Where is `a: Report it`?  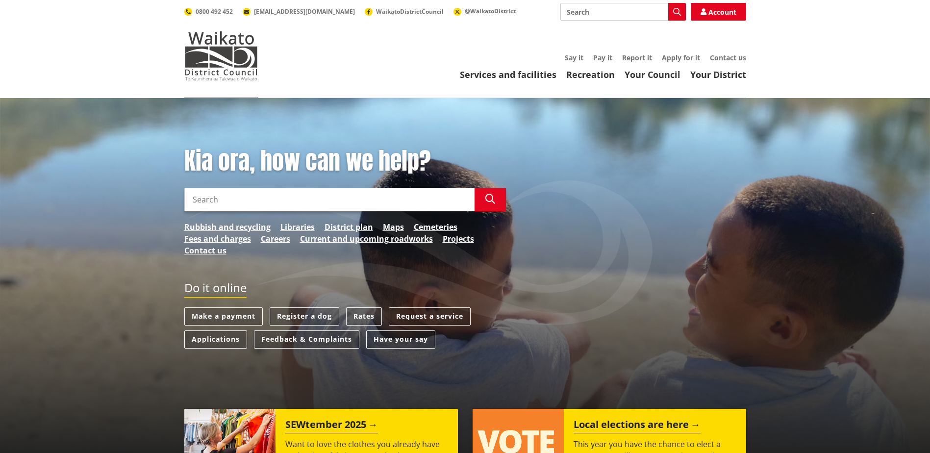 a: Report it is located at coordinates (637, 57).